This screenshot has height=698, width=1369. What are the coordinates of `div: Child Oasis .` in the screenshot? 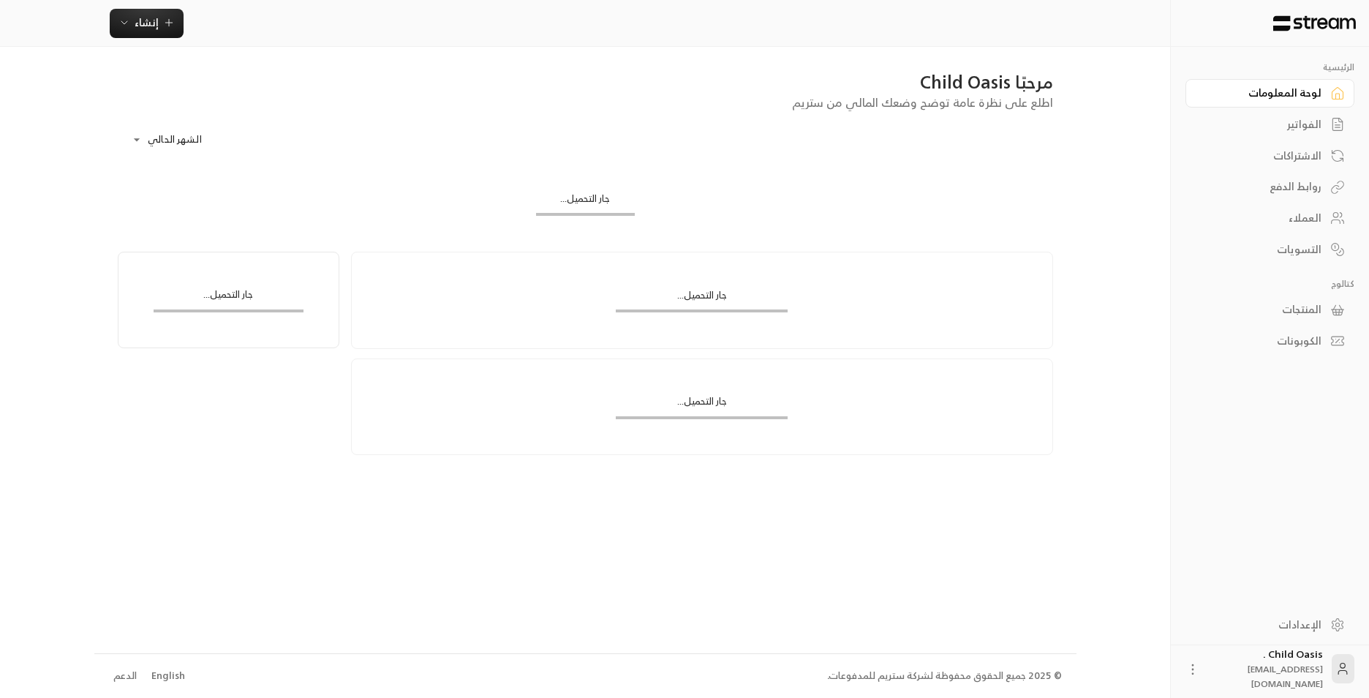 It's located at (1266, 668).